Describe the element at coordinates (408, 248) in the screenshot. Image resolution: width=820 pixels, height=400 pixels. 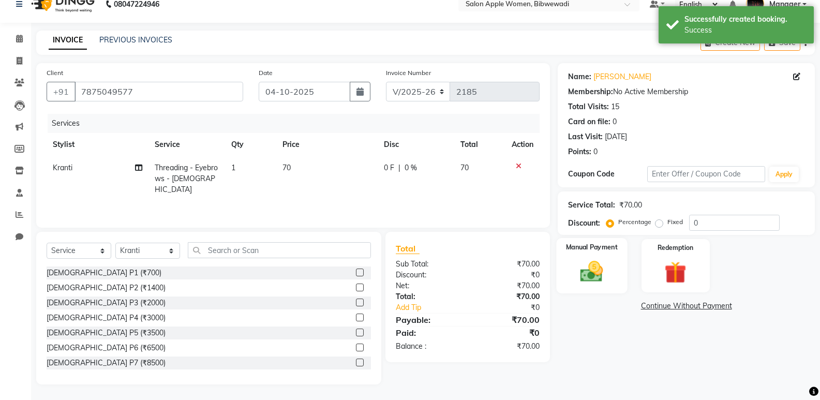
I see `span: Total` at that location.